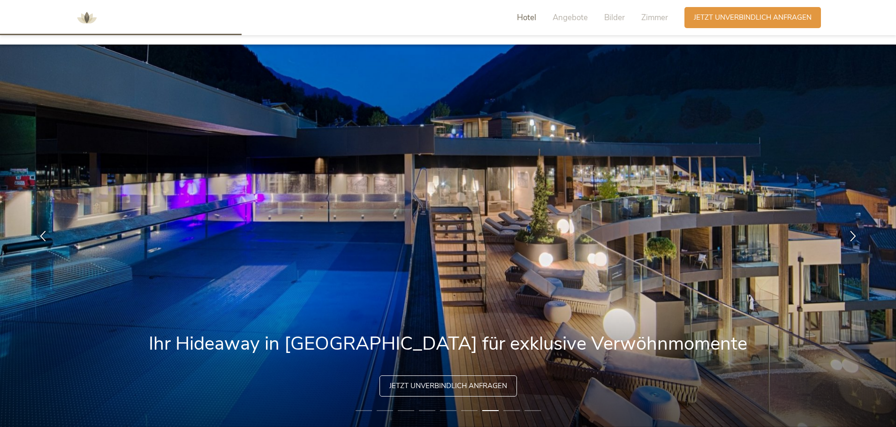 This screenshot has width=896, height=427. Describe the element at coordinates (526, 17) in the screenshot. I see `span: Hotel` at that location.